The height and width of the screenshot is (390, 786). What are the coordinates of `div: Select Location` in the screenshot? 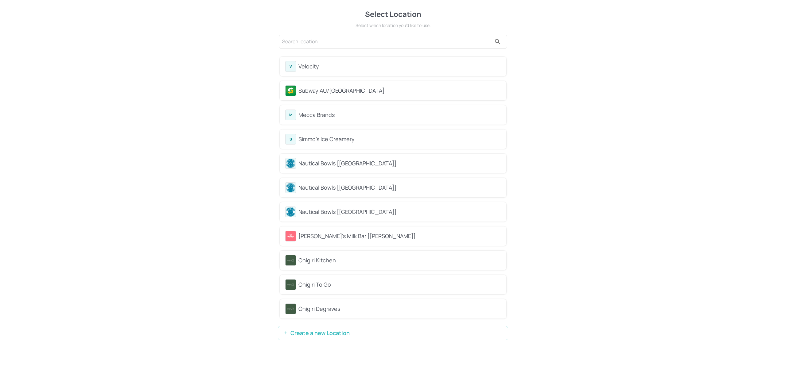 It's located at (393, 14).